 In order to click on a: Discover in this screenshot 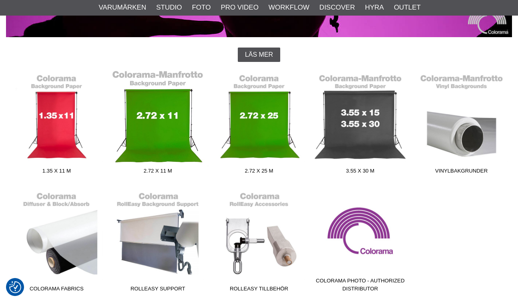, I will do `click(337, 8)`.